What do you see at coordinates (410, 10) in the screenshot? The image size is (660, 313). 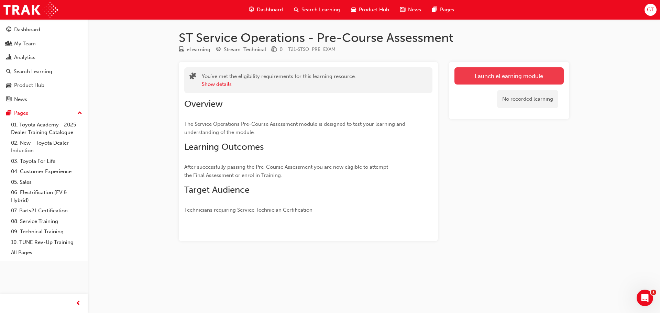 I see `a: news-iconNews` at bounding box center [410, 10].